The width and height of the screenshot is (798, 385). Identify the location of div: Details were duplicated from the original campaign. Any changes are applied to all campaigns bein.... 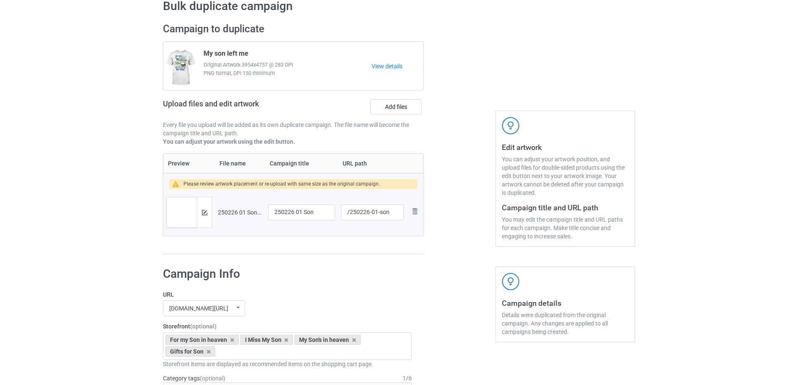
(565, 323).